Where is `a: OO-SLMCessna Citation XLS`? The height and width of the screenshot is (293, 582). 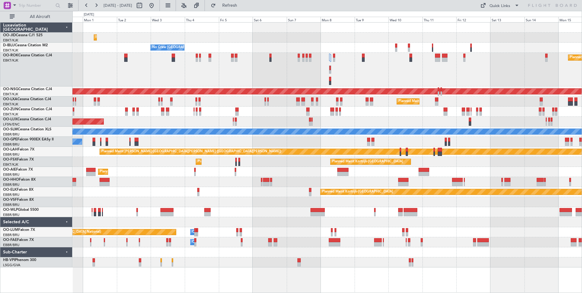 a: OO-SLMCessna Citation XLS is located at coordinates (27, 129).